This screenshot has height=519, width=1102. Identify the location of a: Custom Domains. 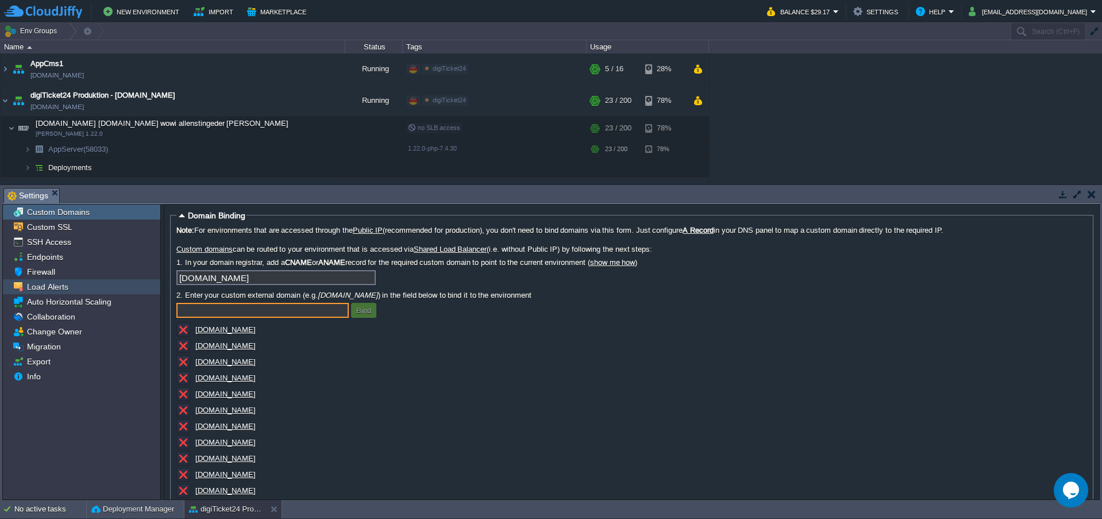
(58, 212).